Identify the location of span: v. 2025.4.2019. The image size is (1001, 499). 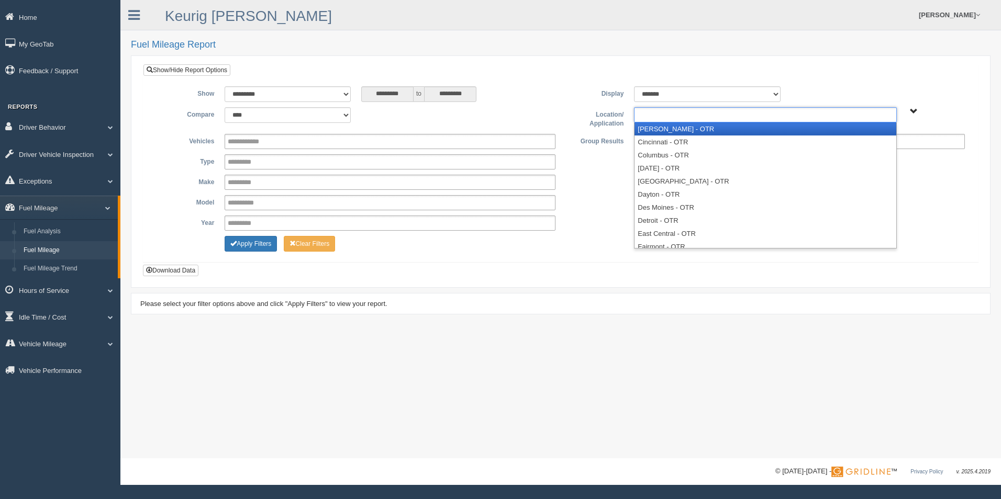
(973, 472).